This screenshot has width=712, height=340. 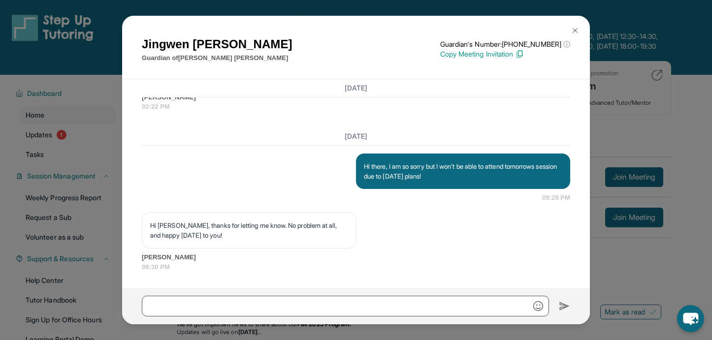 What do you see at coordinates (356, 267) in the screenshot?
I see `span: 09:30 PM` at bounding box center [356, 267].